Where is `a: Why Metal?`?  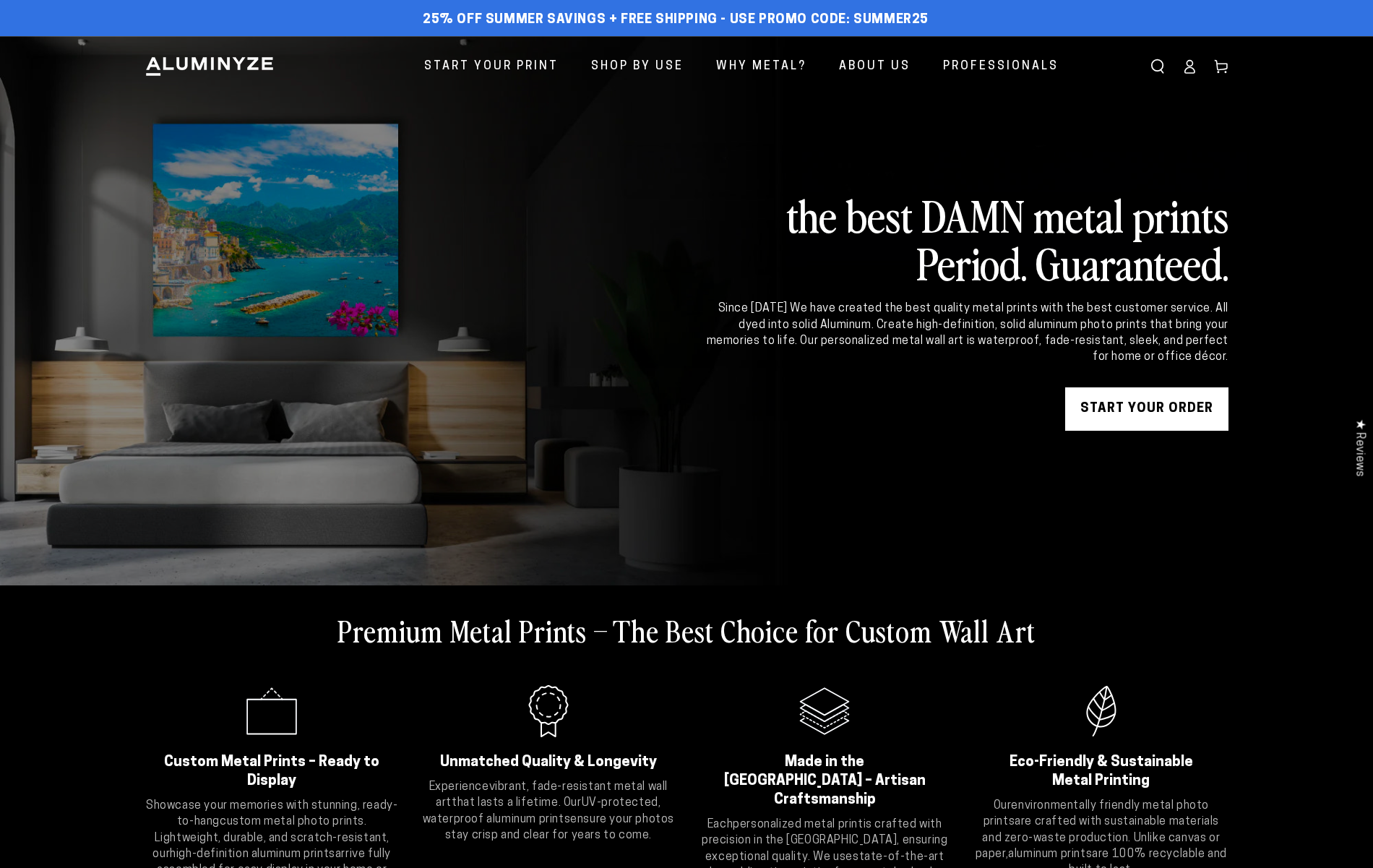
a: Why Metal? is located at coordinates (761, 67).